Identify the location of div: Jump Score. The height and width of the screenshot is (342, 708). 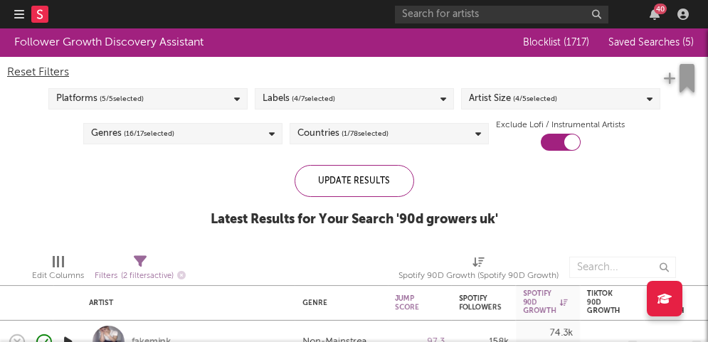
(409, 303).